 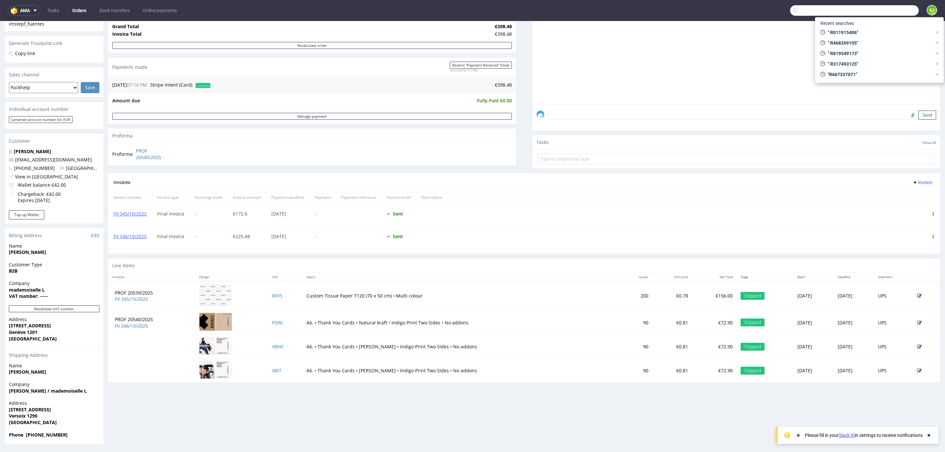 I want to click on span: Invoice, so click(x=922, y=161).